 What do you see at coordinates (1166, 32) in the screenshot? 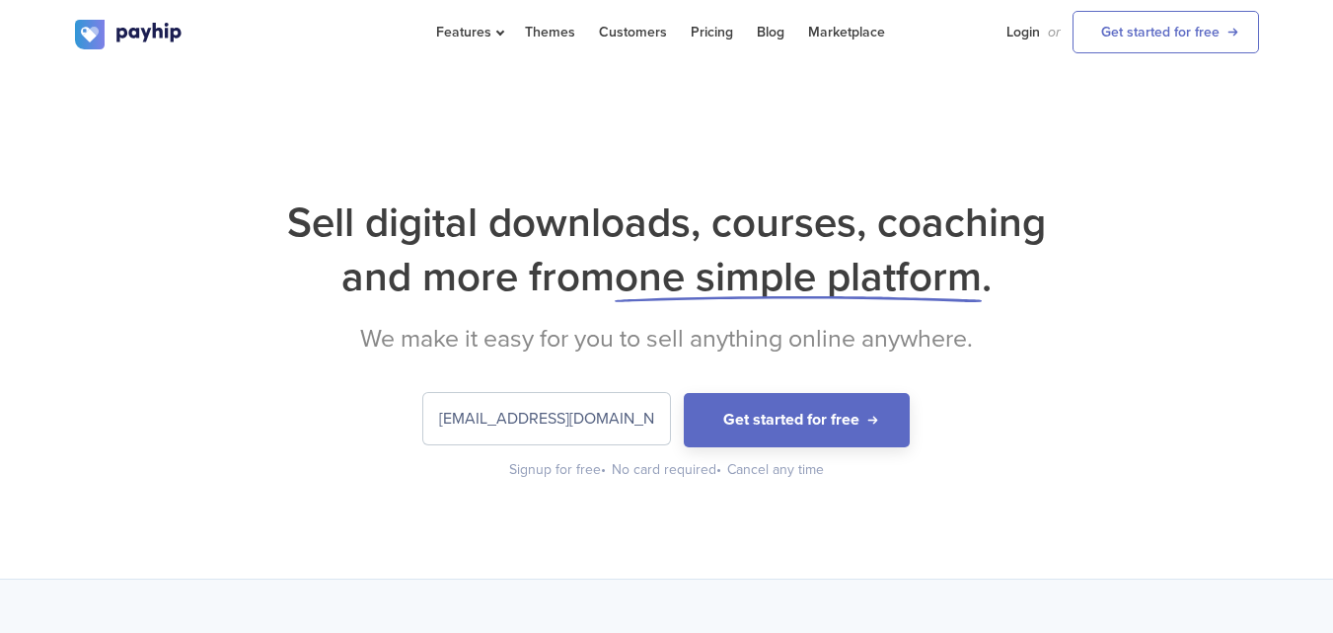
I see `a: Get started for free` at bounding box center [1166, 32].